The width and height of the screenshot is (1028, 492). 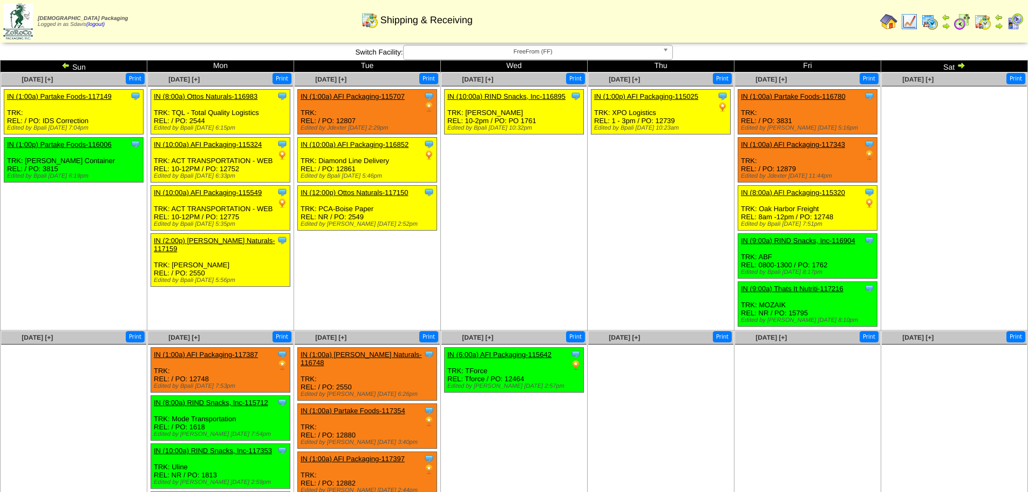 I want to click on div: TRK: MOZAIK REL: NR / PO: 15795, so click(x=808, y=304).